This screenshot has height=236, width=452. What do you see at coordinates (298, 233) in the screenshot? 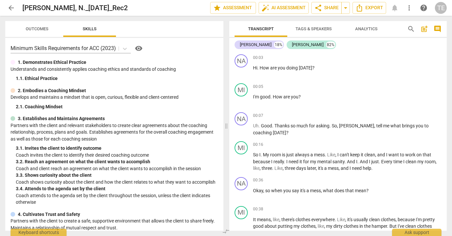
I see `span: over` at bounding box center [298, 233].